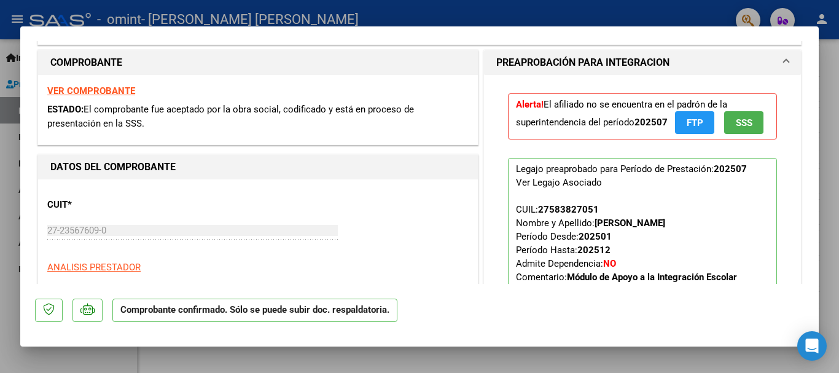  Describe the element at coordinates (744, 122) in the screenshot. I see `button: SSS` at that location.